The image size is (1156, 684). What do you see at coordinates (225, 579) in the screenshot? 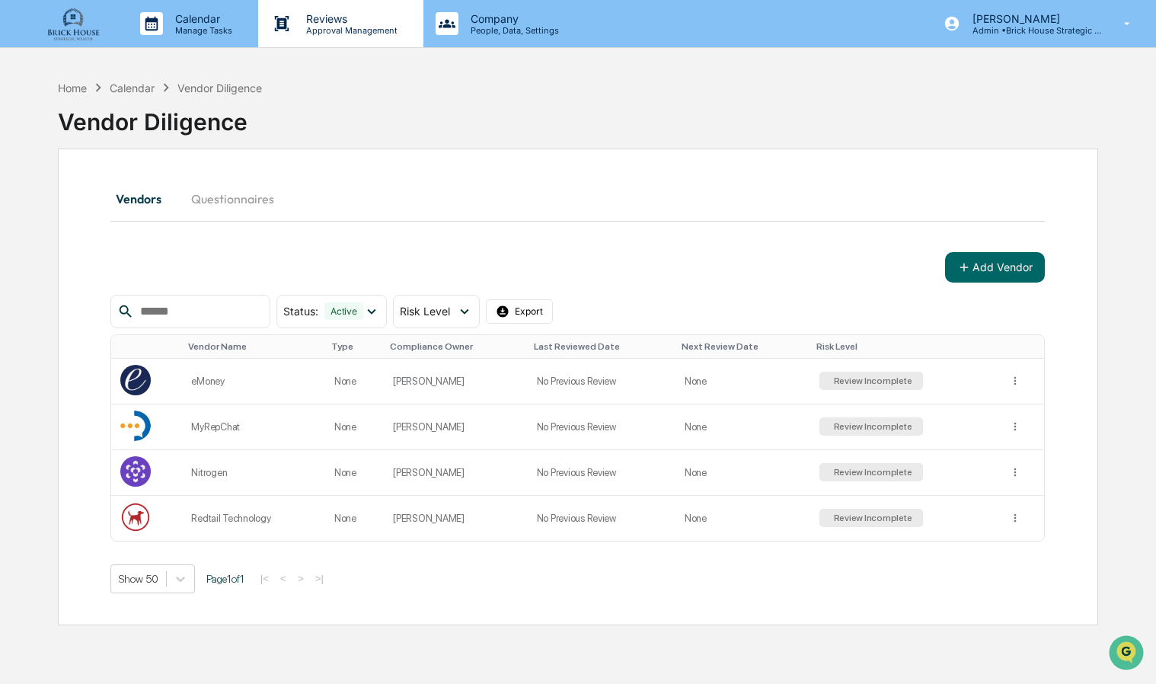
I see `span: Page 1 of 1` at bounding box center [225, 579].